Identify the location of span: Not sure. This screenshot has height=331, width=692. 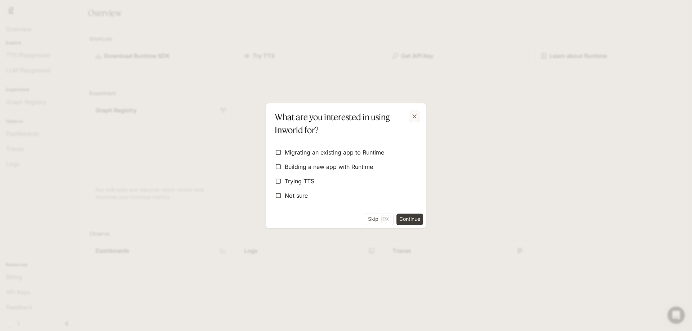
(296, 196).